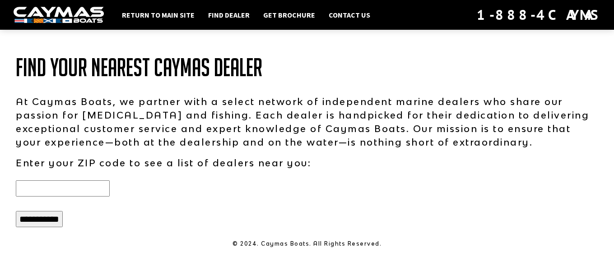 Image resolution: width=614 pixels, height=270 pixels. What do you see at coordinates (307, 244) in the screenshot?
I see `p: © 2024. Caymas Boats. All Rights Reserved.` at bounding box center [307, 244].